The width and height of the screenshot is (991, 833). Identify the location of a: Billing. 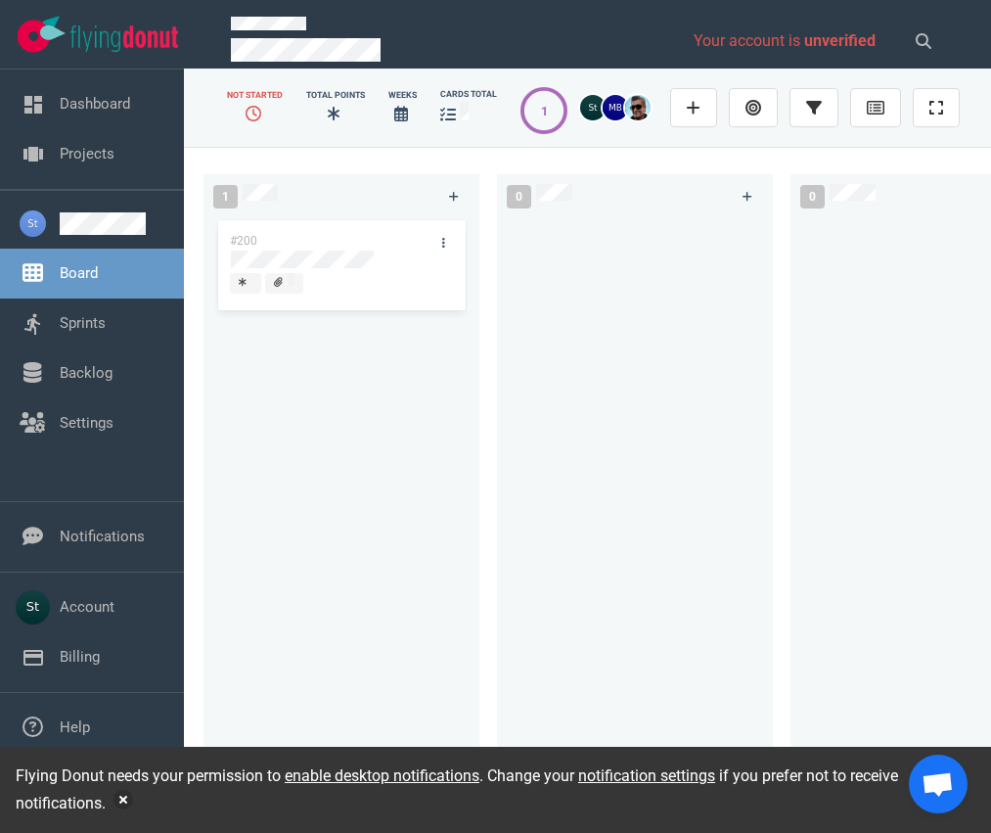
(79, 657).